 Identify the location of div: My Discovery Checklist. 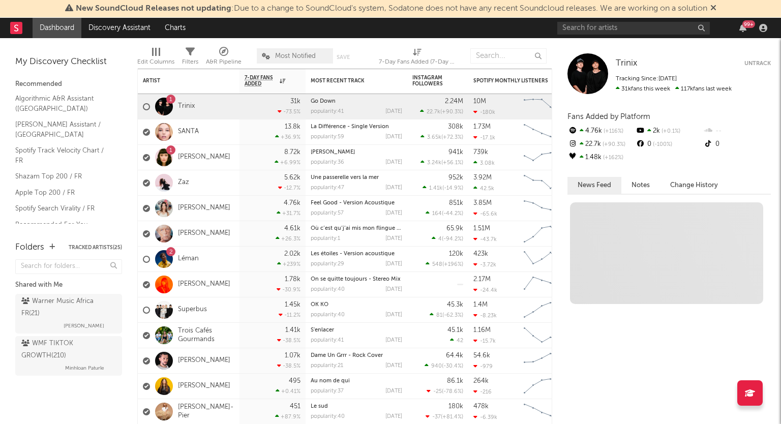
(69, 62).